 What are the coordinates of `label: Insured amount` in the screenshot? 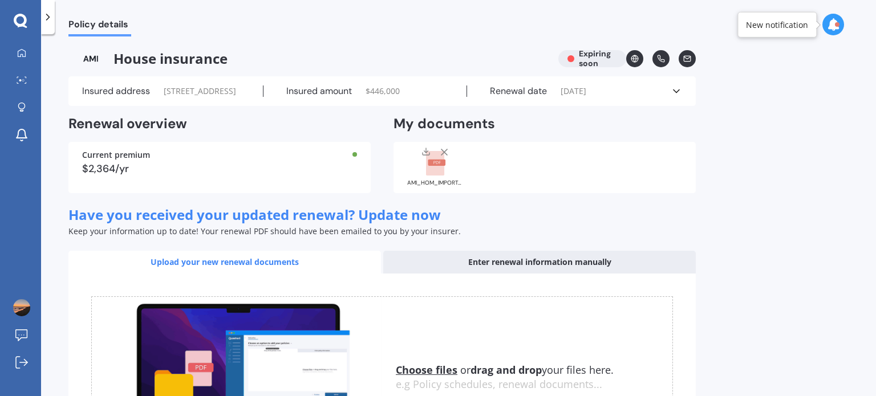 It's located at (319, 91).